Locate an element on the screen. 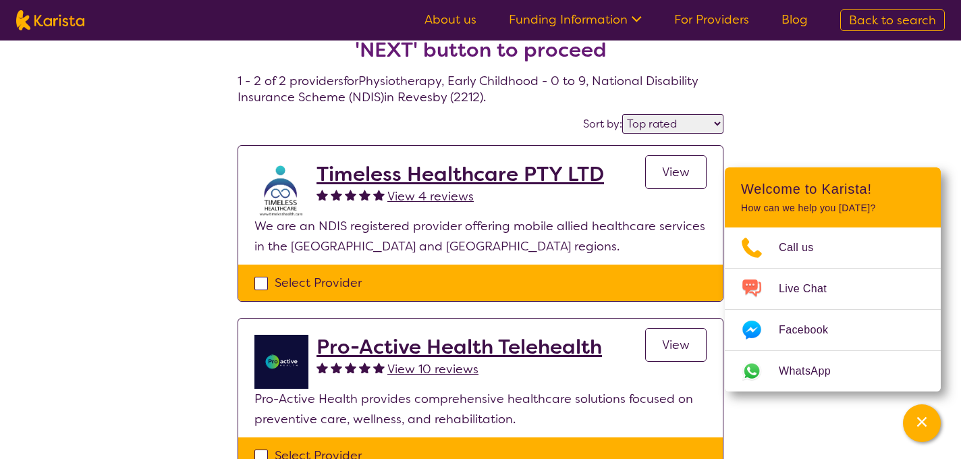 The height and width of the screenshot is (459, 961). img: ymlb0re46ukcwlkv50cv.png is located at coordinates (281, 362).